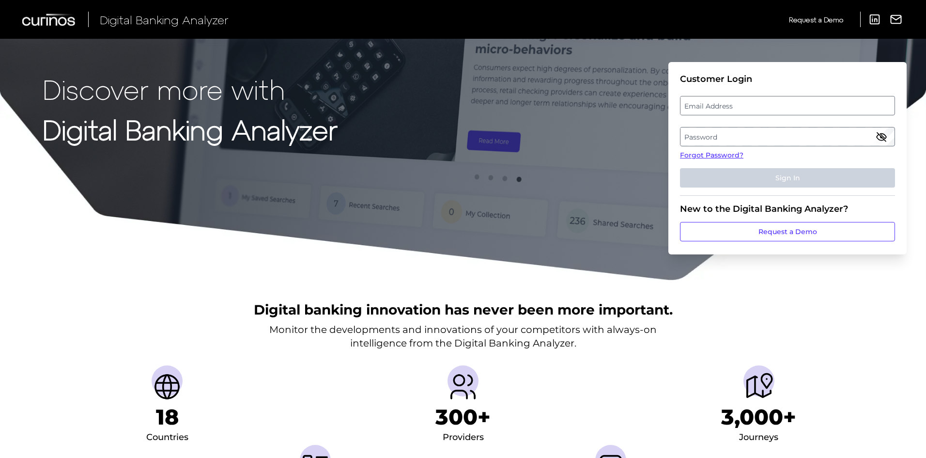 The height and width of the screenshot is (458, 926). What do you see at coordinates (190, 89) in the screenshot?
I see `p: Discover more with` at bounding box center [190, 89].